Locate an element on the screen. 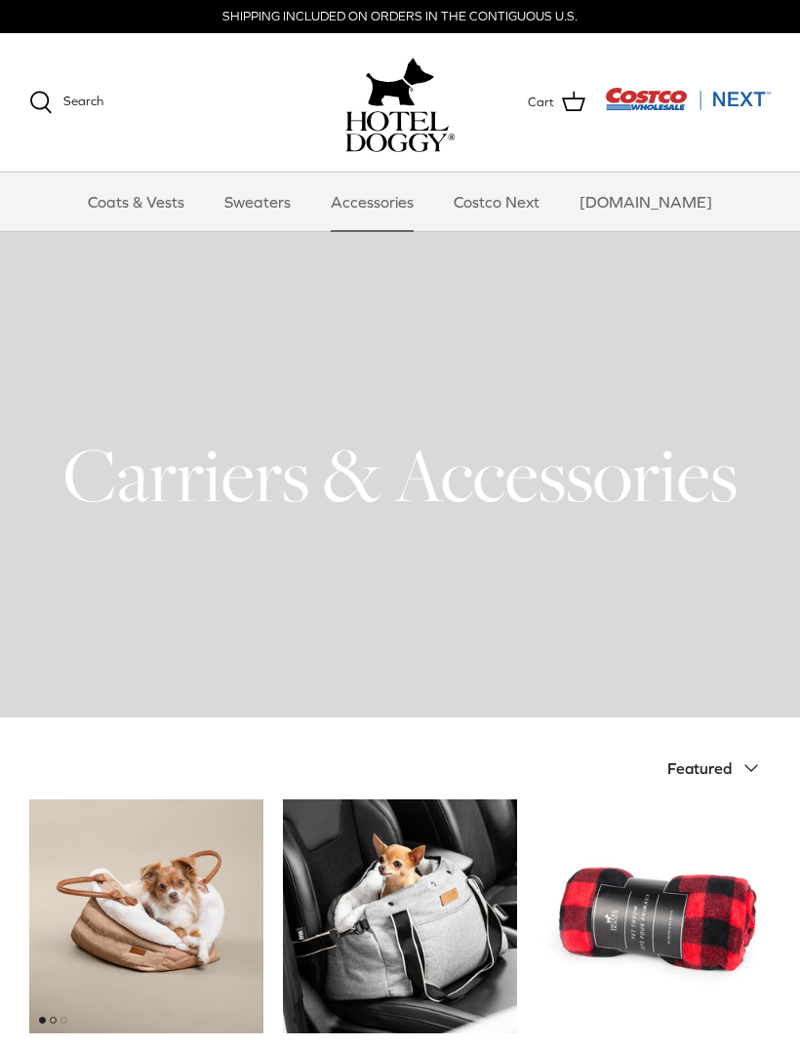 The image size is (800, 1046). a: Search is located at coordinates (66, 102).